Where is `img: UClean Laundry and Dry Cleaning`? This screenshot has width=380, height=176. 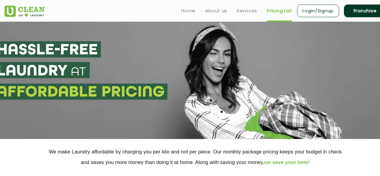
img: UClean Laundry and Dry Cleaning is located at coordinates (24, 11).